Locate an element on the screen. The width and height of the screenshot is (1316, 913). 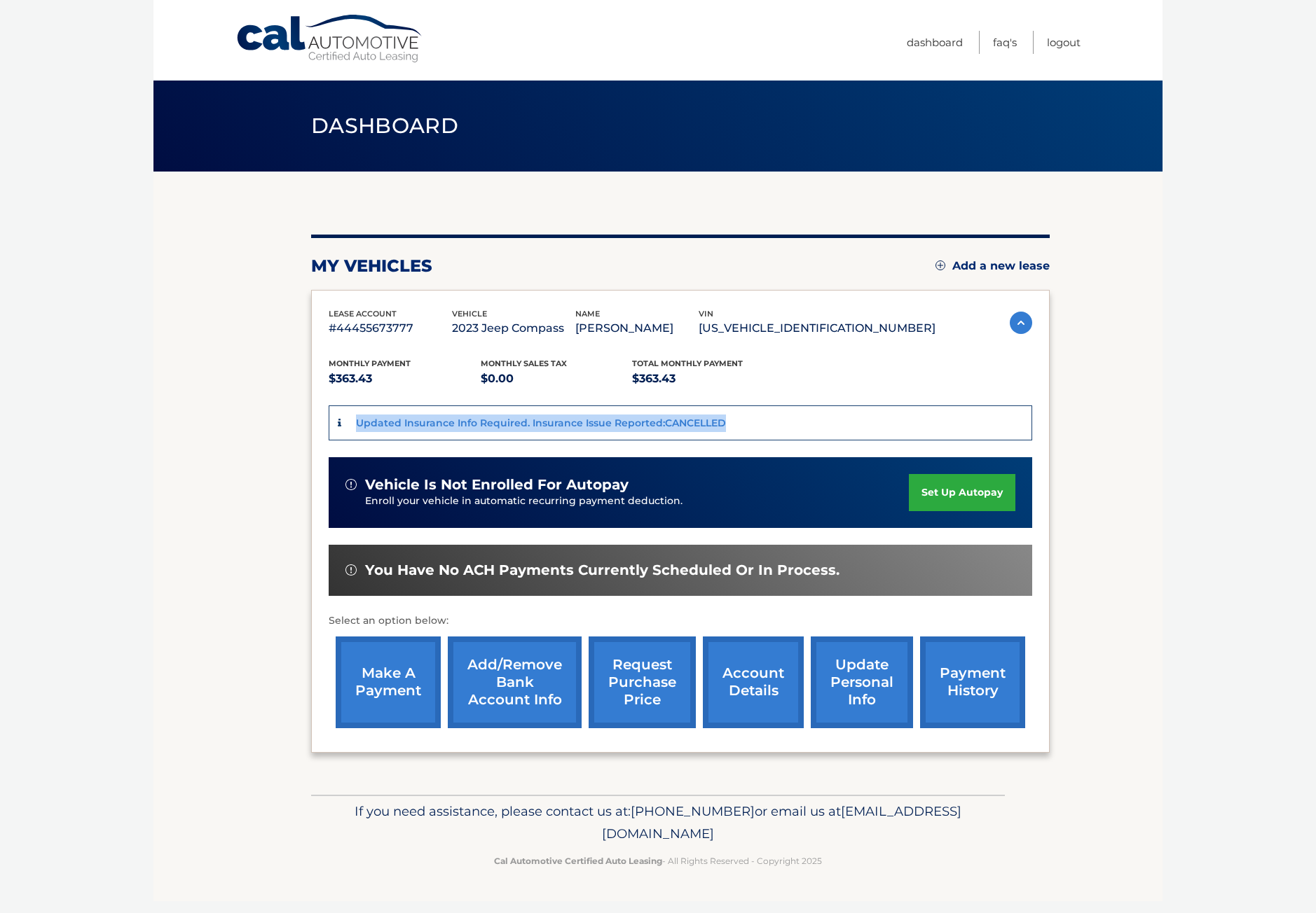
p: Select an option below: is located at coordinates (680, 622).